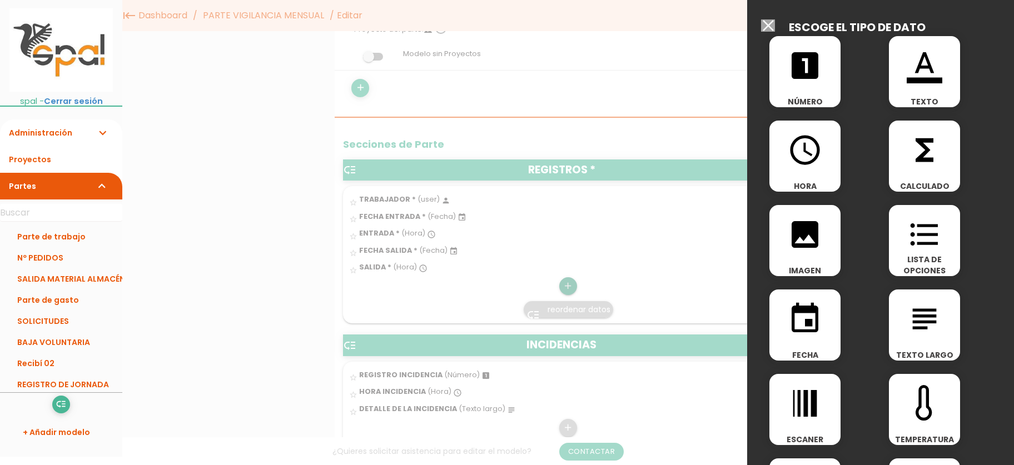  Describe the element at coordinates (924, 355) in the screenshot. I see `span: TEXTO LARGO` at that location.